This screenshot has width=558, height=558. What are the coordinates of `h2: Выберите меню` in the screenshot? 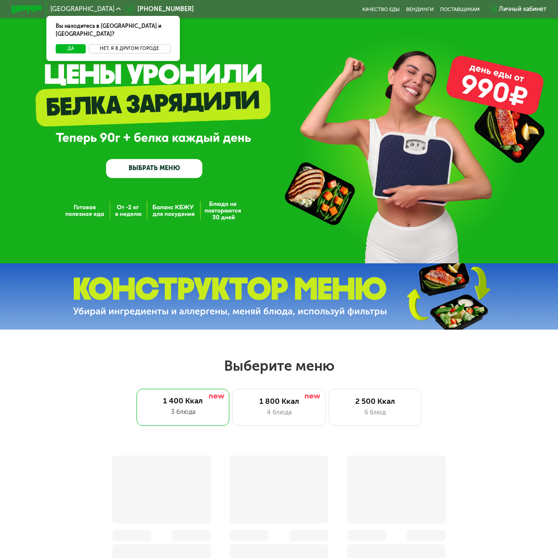 It's located at (279, 366).